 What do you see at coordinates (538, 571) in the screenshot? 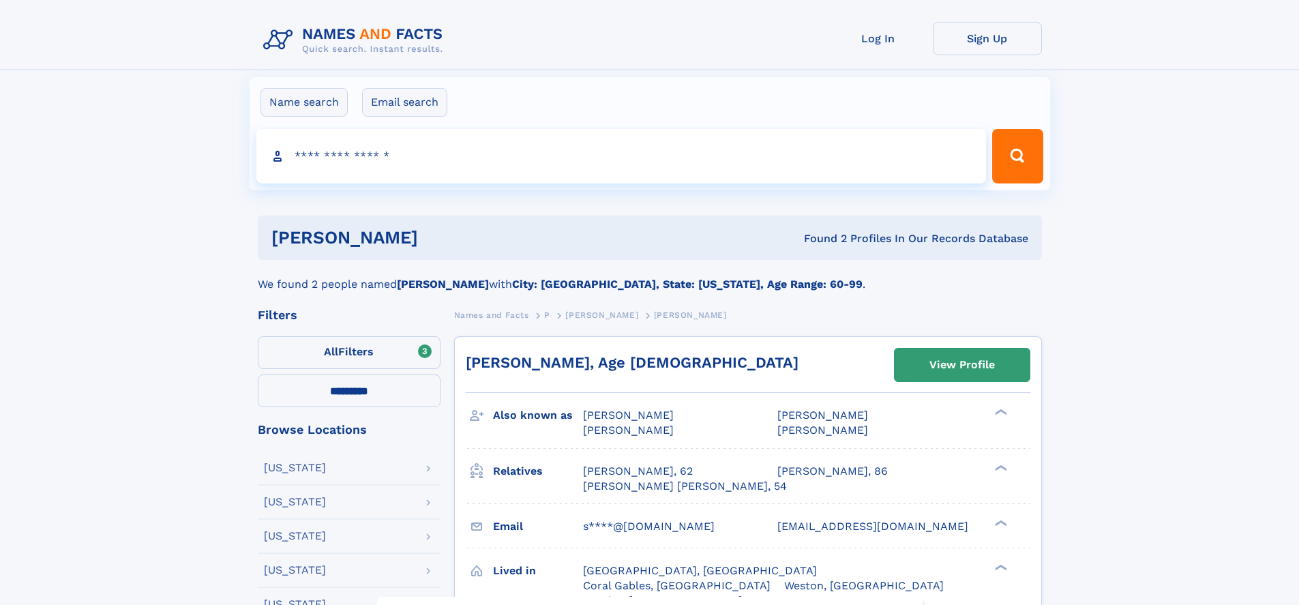
I see `h3: Lived in` at bounding box center [538, 571].